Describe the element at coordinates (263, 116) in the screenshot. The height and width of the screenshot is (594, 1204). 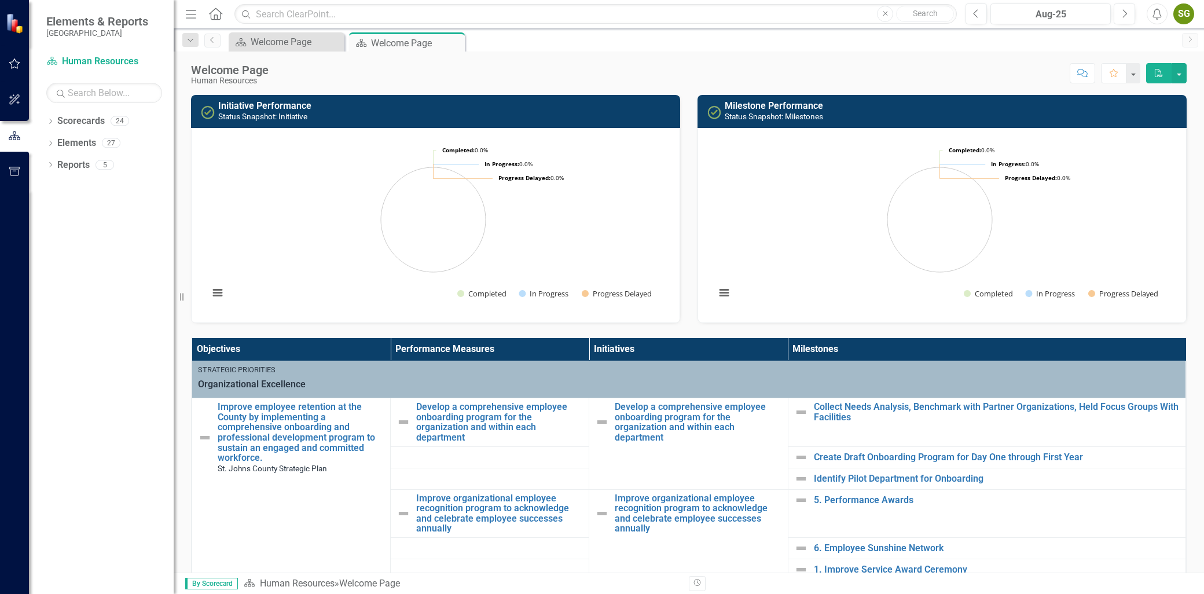
I see `small: Status Snapshot: Initiative` at that location.